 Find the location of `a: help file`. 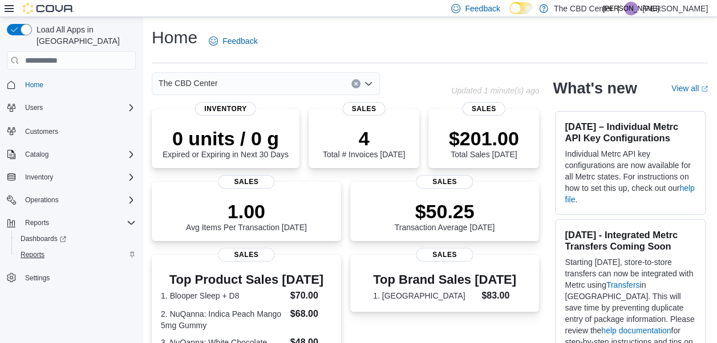

a: help file is located at coordinates (629, 194).